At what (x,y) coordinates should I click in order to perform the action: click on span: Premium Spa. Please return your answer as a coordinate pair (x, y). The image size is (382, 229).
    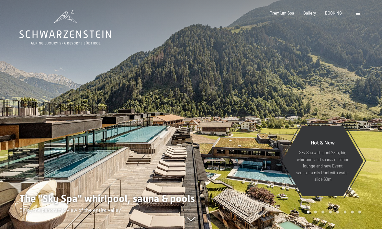
    Looking at the image, I should click on (282, 13).